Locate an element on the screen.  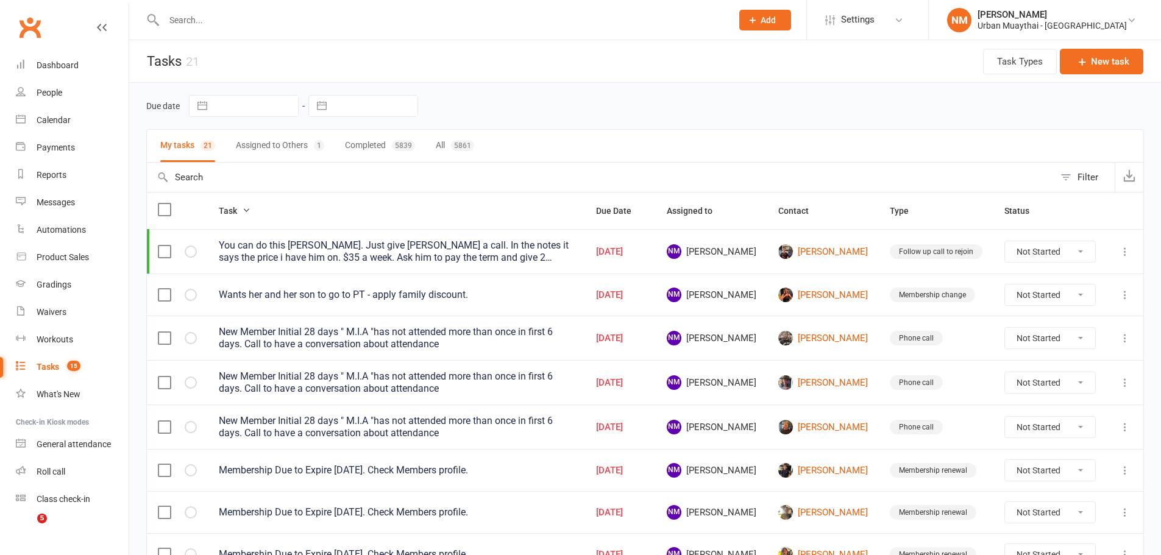
button: Add is located at coordinates (765, 20).